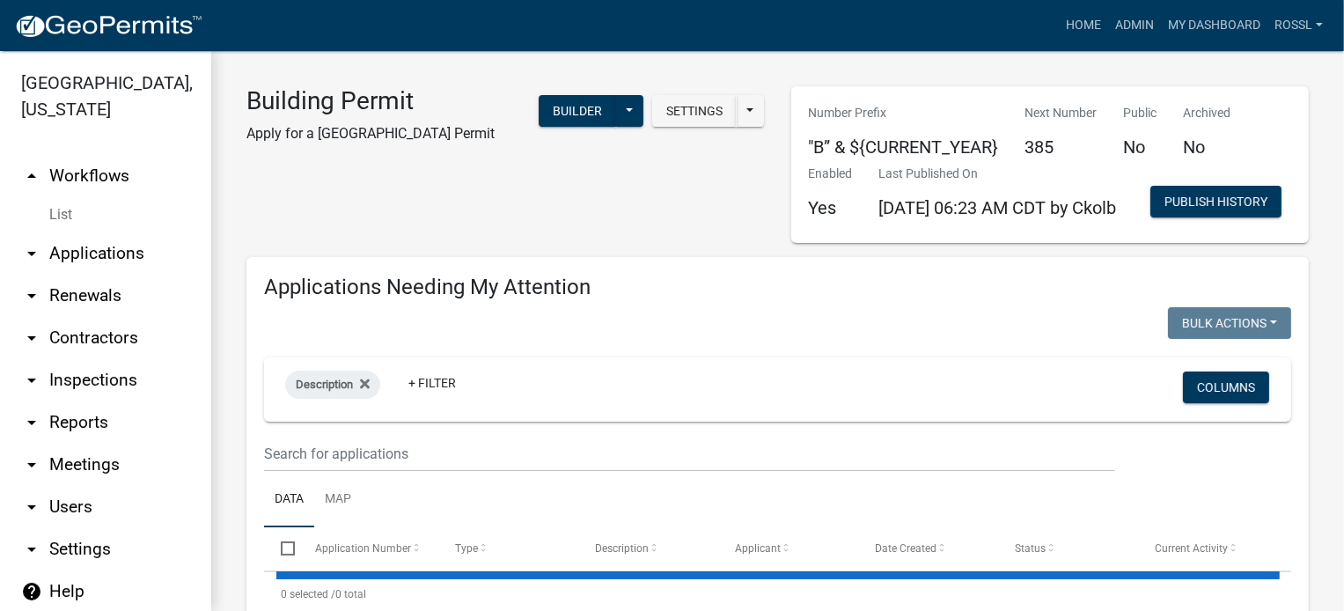  What do you see at coordinates (1067, 548) in the screenshot?
I see `datatable-header-cell: Status` at bounding box center [1067, 548].